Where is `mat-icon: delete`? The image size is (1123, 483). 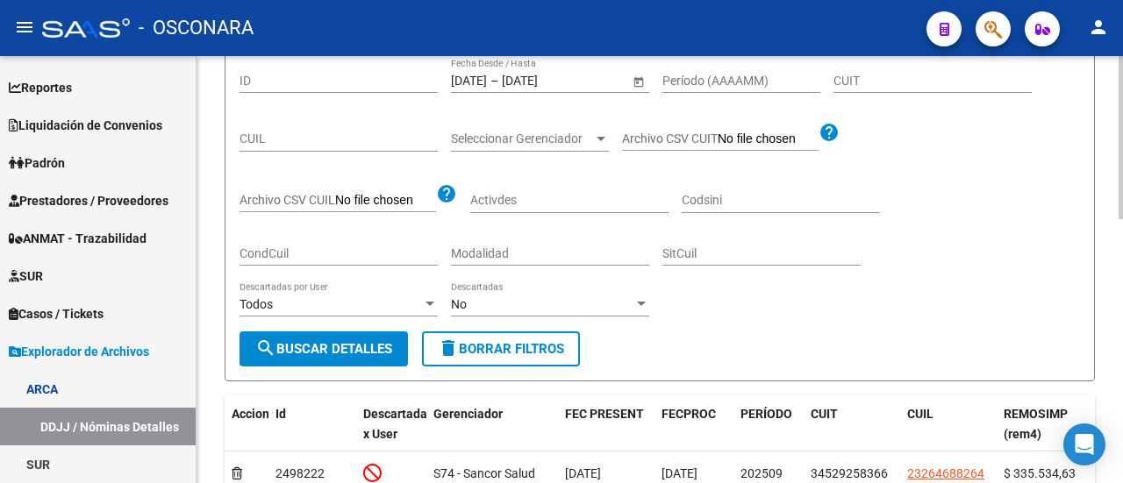 mat-icon: delete is located at coordinates (448, 348).